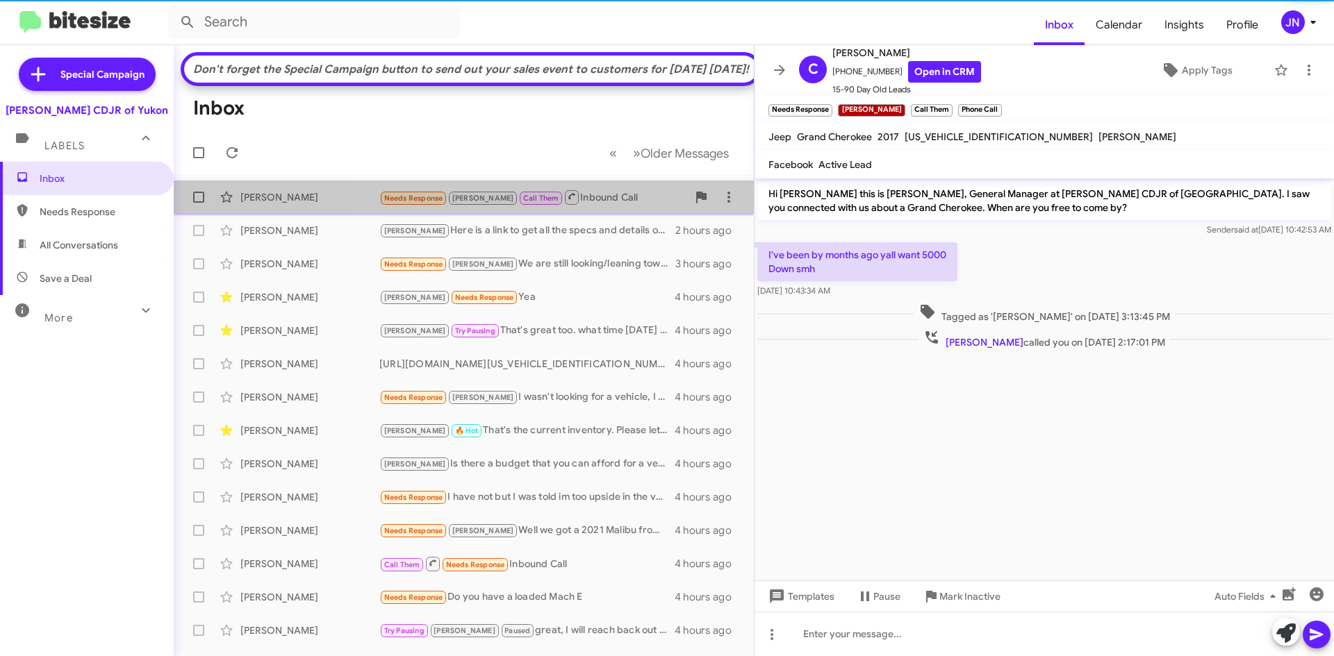 The height and width of the screenshot is (656, 1334). What do you see at coordinates (979, 110) in the screenshot?
I see `small: Phone Call` at bounding box center [979, 110].